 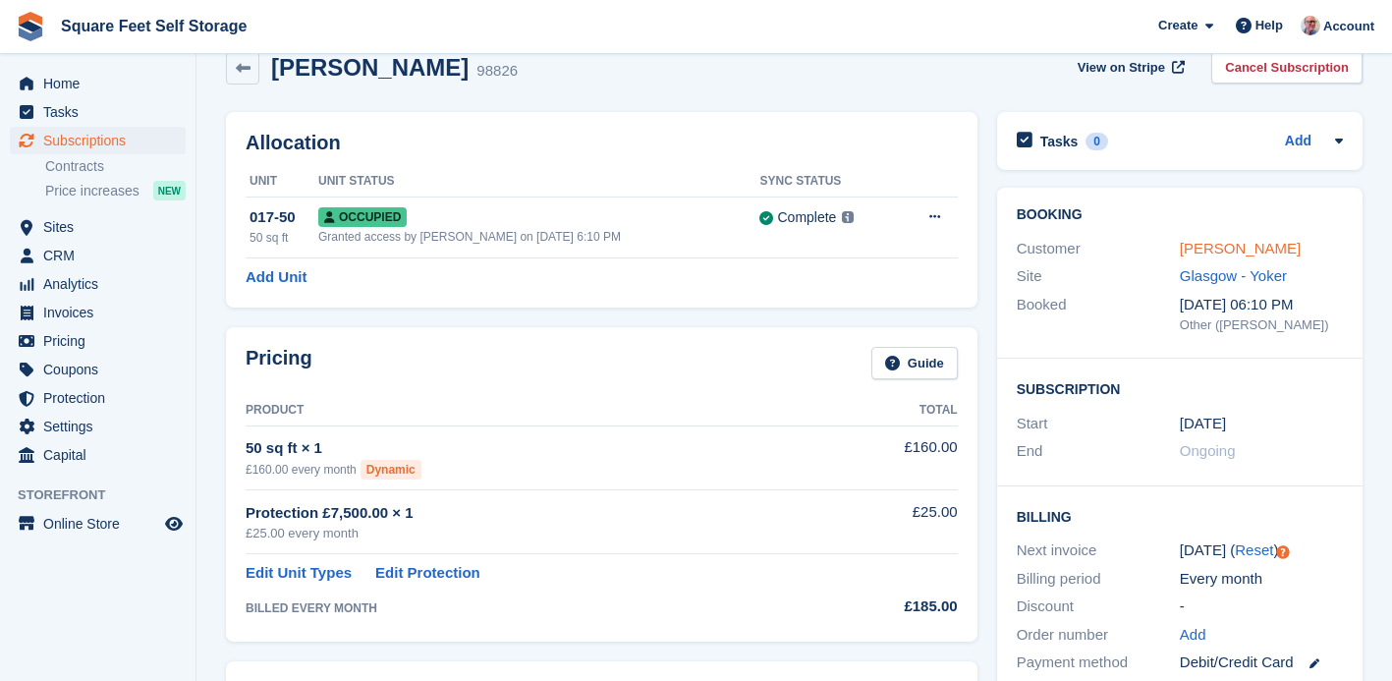 I want to click on th: Product, so click(x=535, y=411).